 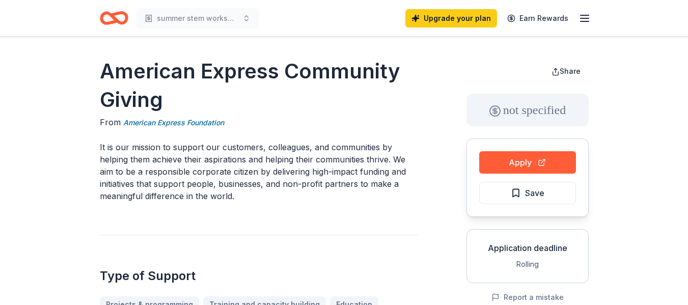 I want to click on button: summer stem workshop, so click(x=198, y=18).